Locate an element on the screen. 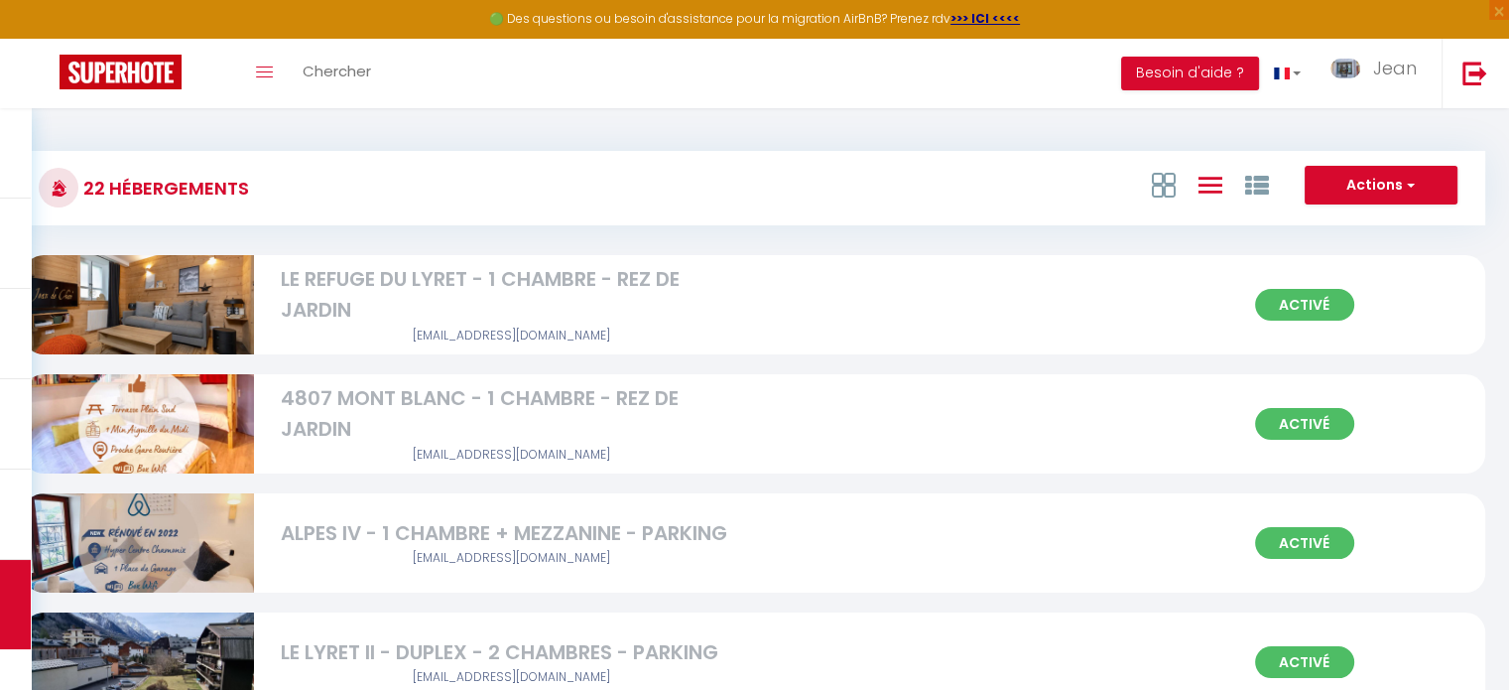  button: Actions is located at coordinates (1381, 186).